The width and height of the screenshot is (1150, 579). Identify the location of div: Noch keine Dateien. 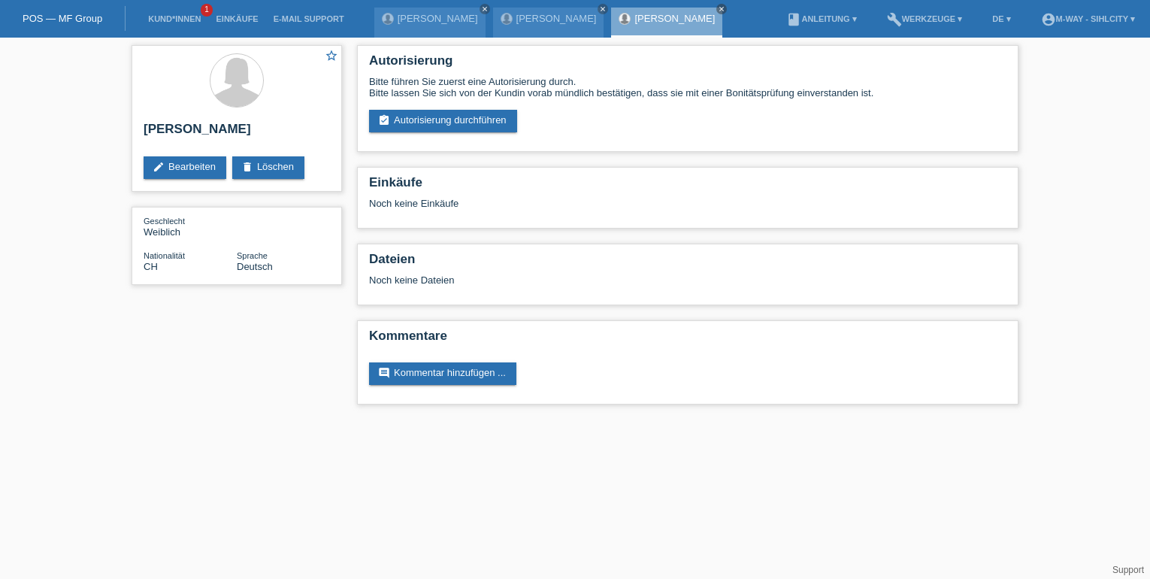
(598, 280).